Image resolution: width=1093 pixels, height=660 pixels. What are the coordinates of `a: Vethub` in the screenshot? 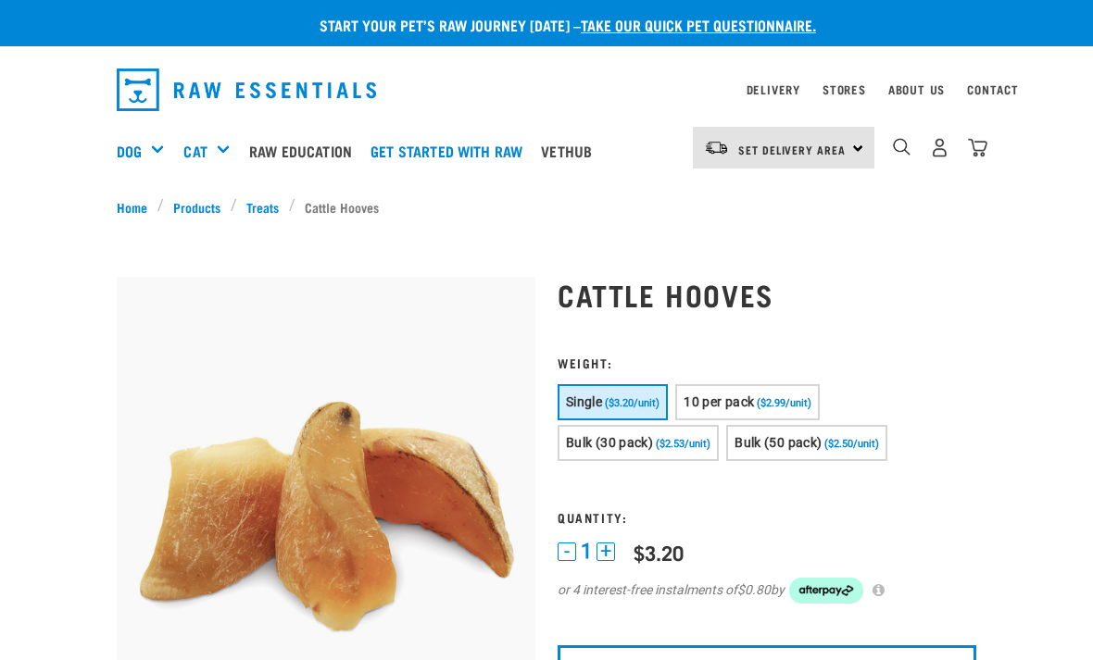 It's located at (570, 151).